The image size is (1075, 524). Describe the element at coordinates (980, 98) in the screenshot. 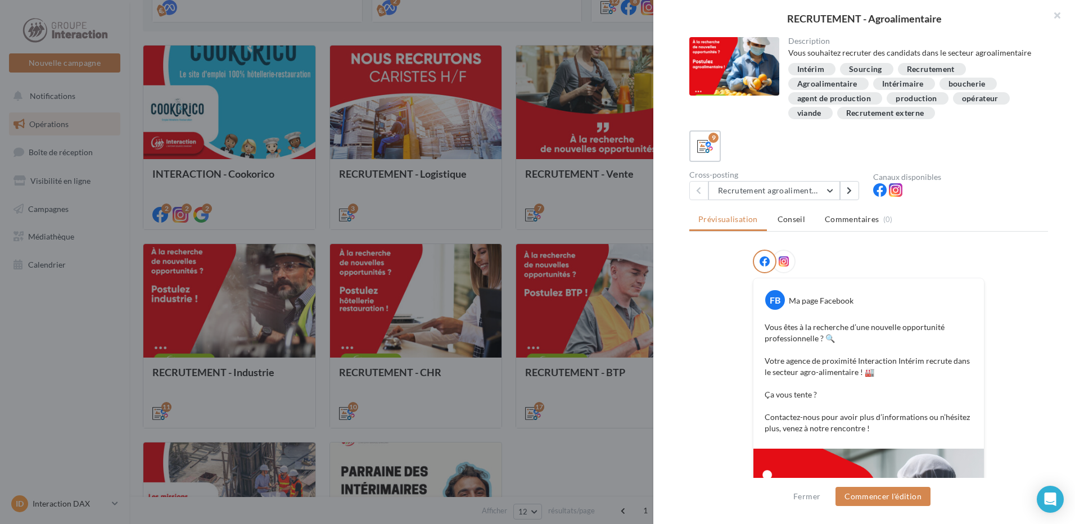

I see `div: opérateur` at that location.